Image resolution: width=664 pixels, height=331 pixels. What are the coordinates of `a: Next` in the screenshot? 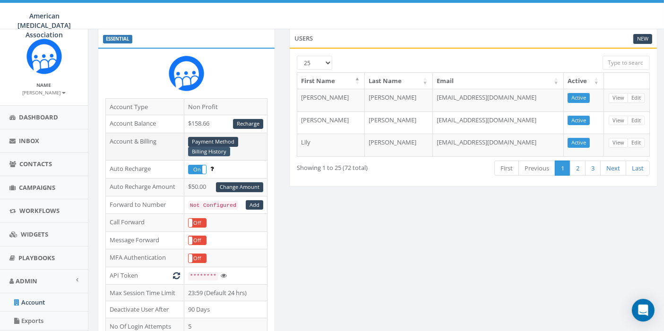 It's located at (613, 168).